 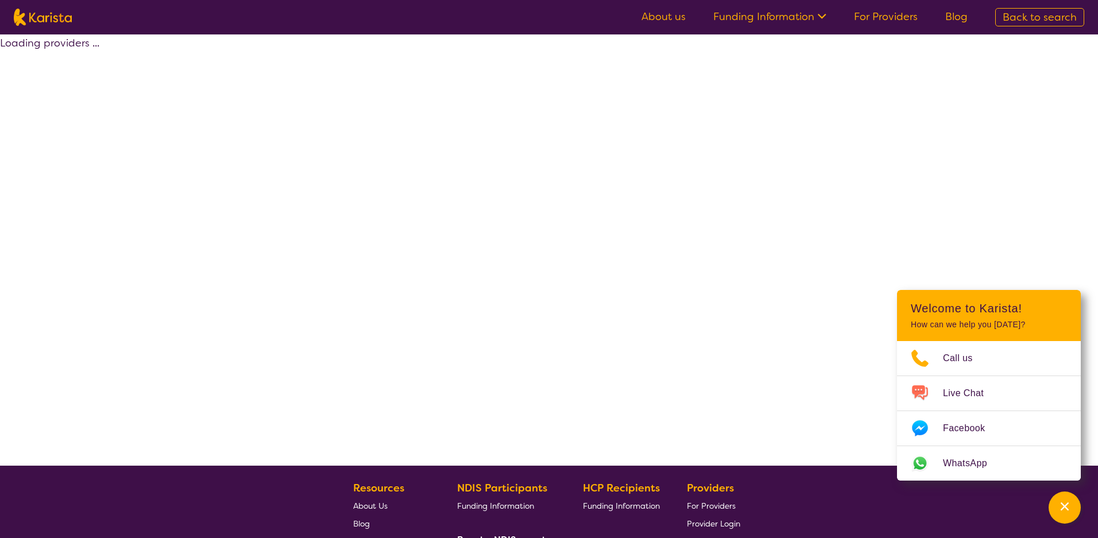 What do you see at coordinates (965, 358) in the screenshot?
I see `span: Call us` at bounding box center [965, 358].